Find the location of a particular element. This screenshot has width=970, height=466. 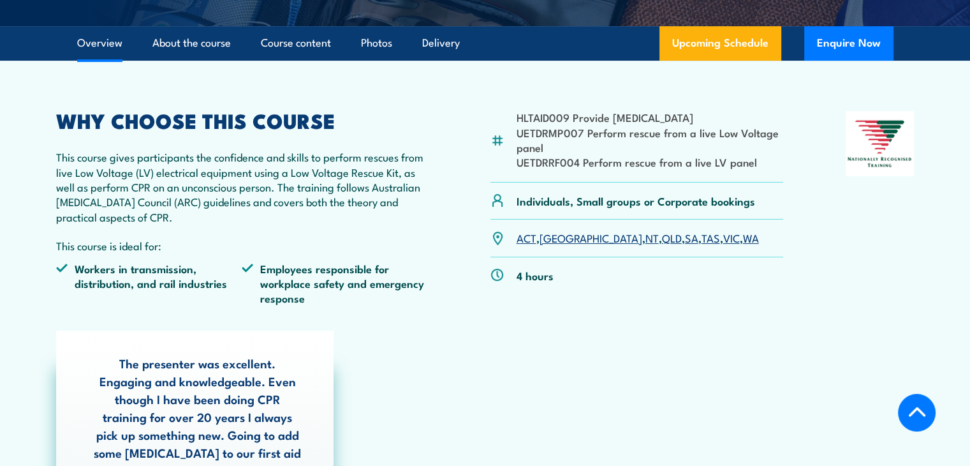

a: Delivery is located at coordinates (441, 43).